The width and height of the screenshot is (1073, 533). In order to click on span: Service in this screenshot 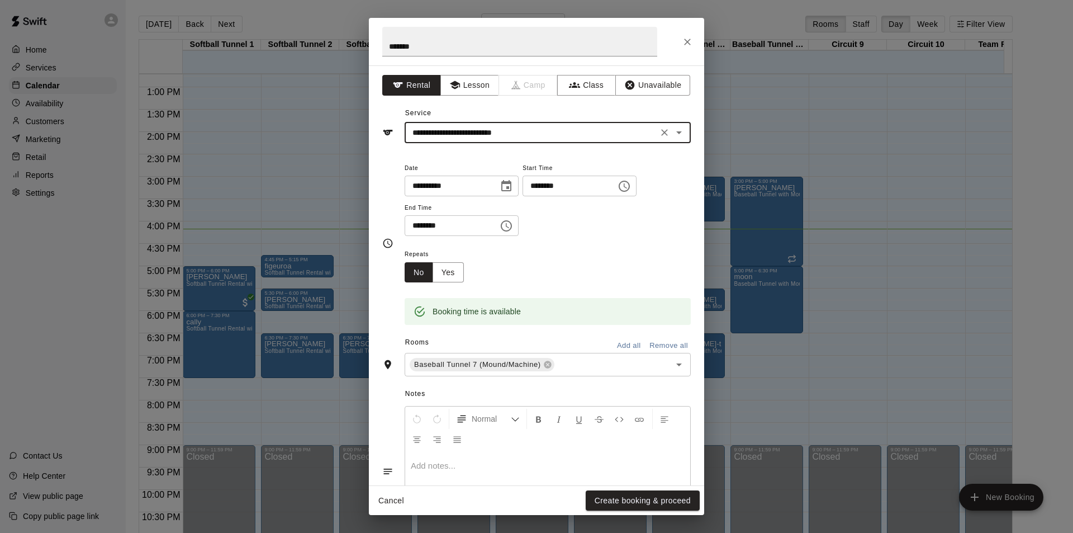, I will do `click(418, 113)`.